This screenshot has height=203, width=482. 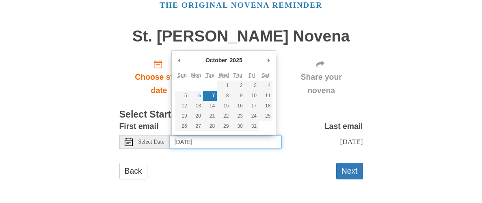 I want to click on div: 2025, so click(x=236, y=60).